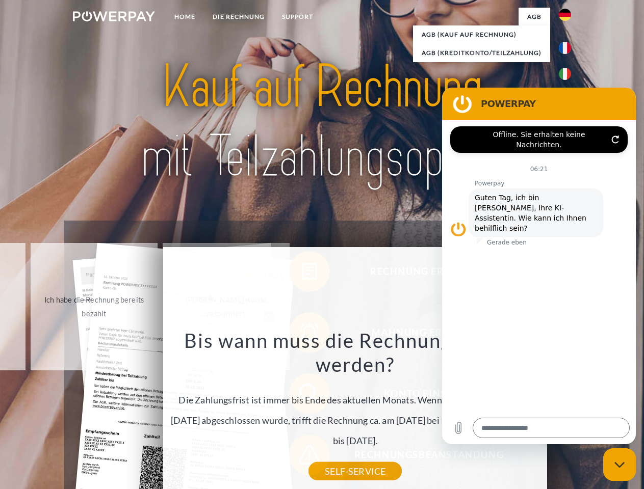 Image resolution: width=644 pixels, height=489 pixels. I want to click on img: logo-powerpay-white.svg, so click(114, 16).